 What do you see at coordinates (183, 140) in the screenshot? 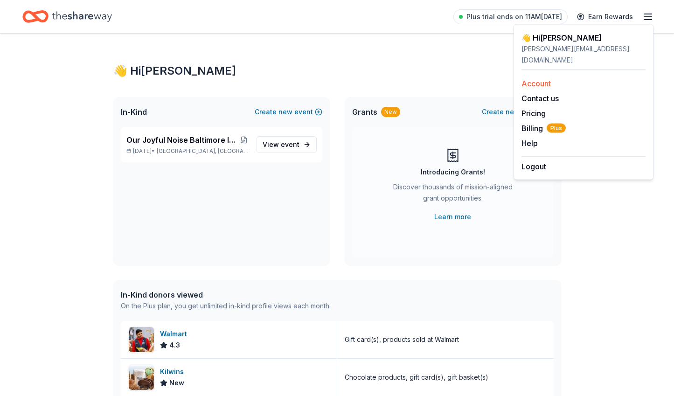
I see `span: Our Joyful Noise Baltimore Interest Raising Event/Fundraiser` at bounding box center [183, 140].